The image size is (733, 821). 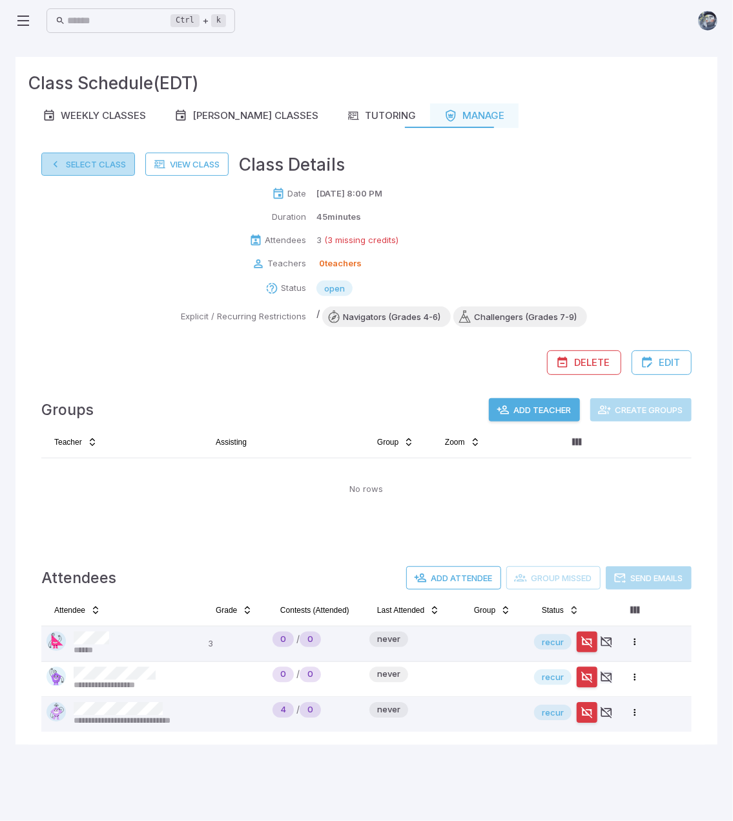 I want to click on button: Status, so click(x=561, y=610).